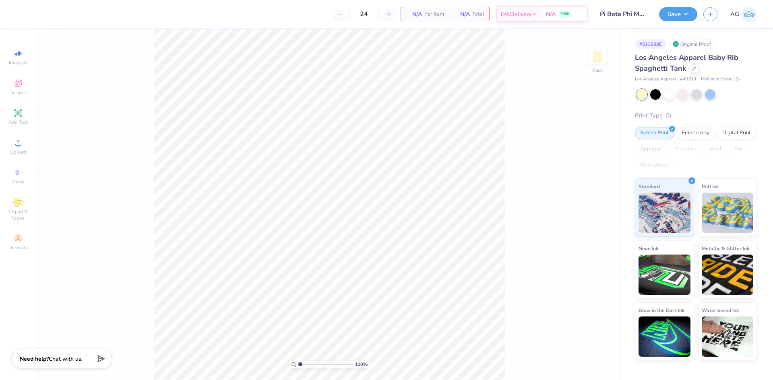 This screenshot has height=380, width=773. Describe the element at coordinates (649, 186) in the screenshot. I see `span: Standard` at that location.